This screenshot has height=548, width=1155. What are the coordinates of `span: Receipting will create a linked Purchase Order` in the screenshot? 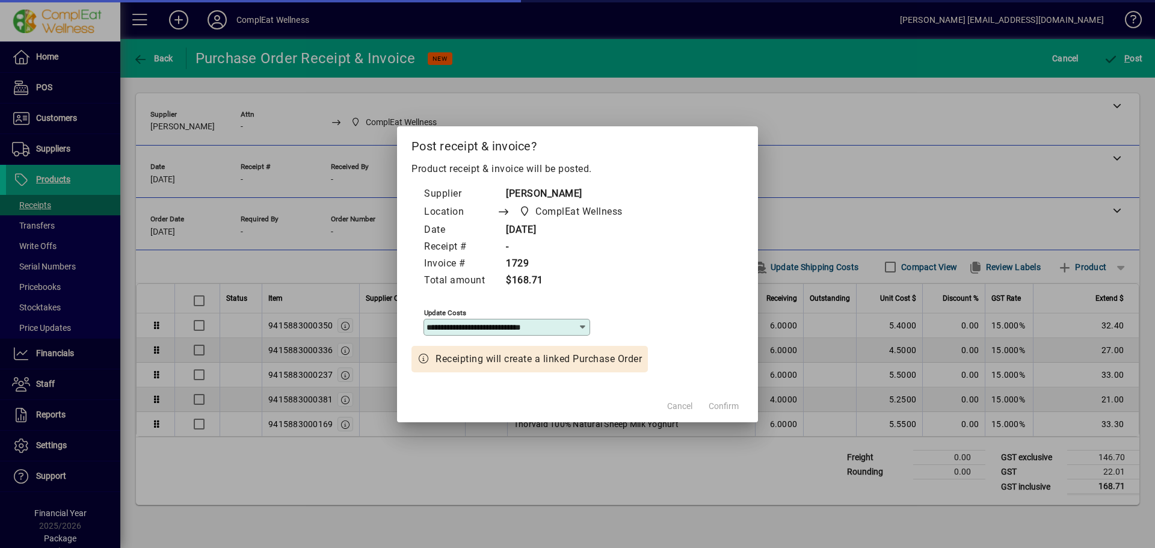 It's located at (538, 359).